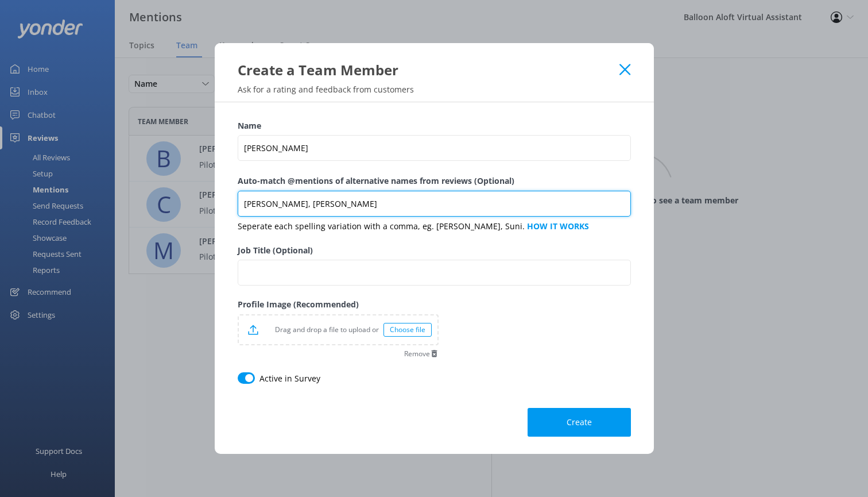  Describe the element at coordinates (434, 181) in the screenshot. I see `label: Auto-match @mentions of alternative names from reviews (Optional)` at that location.